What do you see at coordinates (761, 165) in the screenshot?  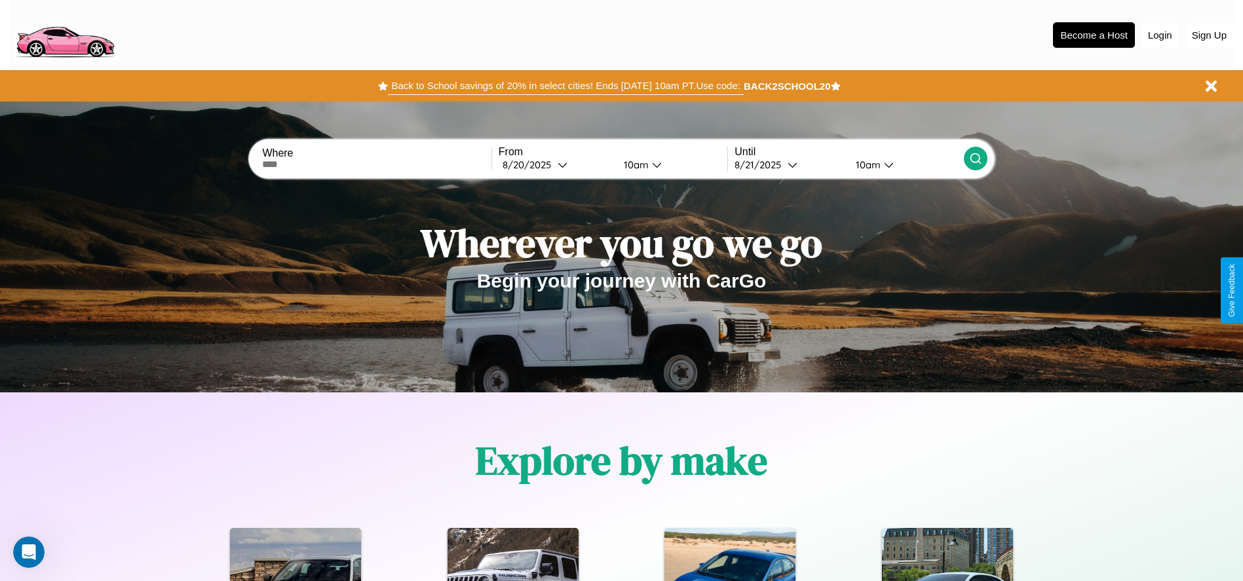 I see `div: 8 / 21 / 2025` at bounding box center [761, 165].